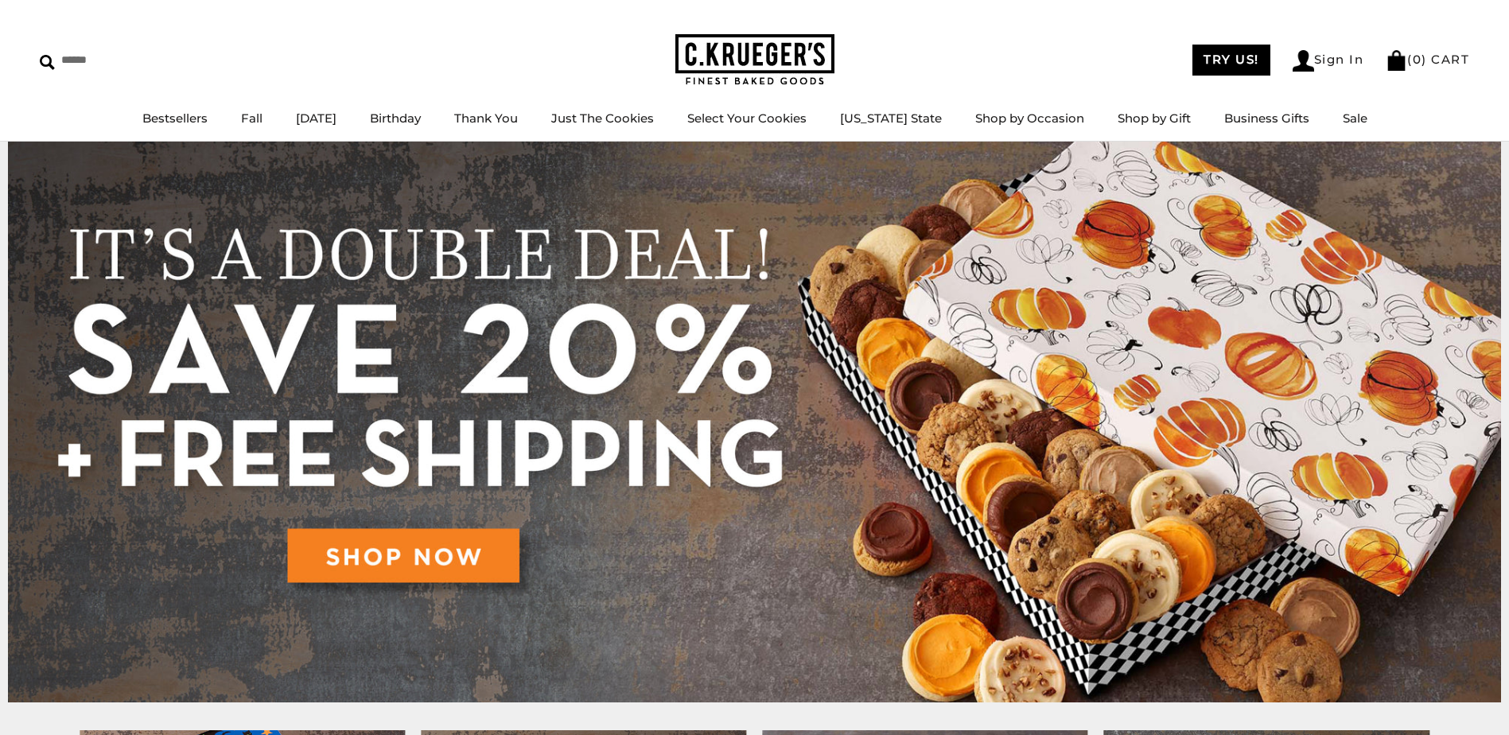 The height and width of the screenshot is (735, 1509). What do you see at coordinates (1328, 60) in the screenshot?
I see `a: Sign In` at bounding box center [1328, 60].